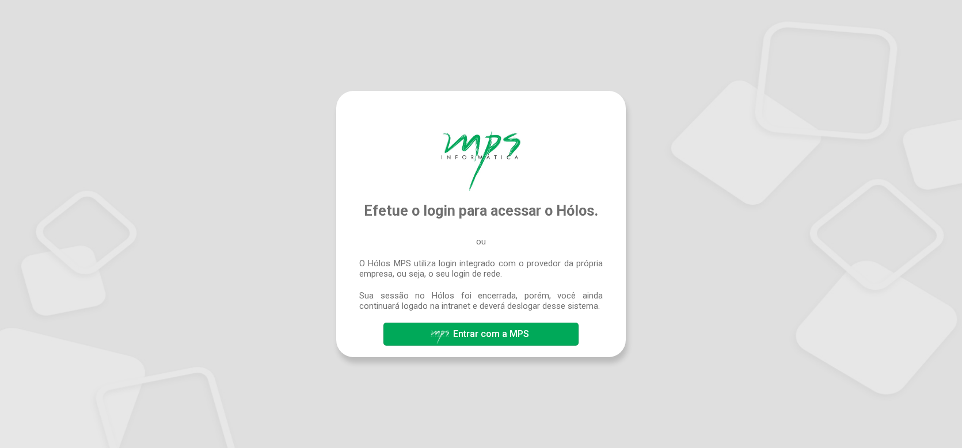  What do you see at coordinates (481, 301) in the screenshot?
I see `span: Sua sessão no Hólos foi encerrada, porém, você ainda continuará logado na intranet e deverá deslo...` at bounding box center [481, 301].